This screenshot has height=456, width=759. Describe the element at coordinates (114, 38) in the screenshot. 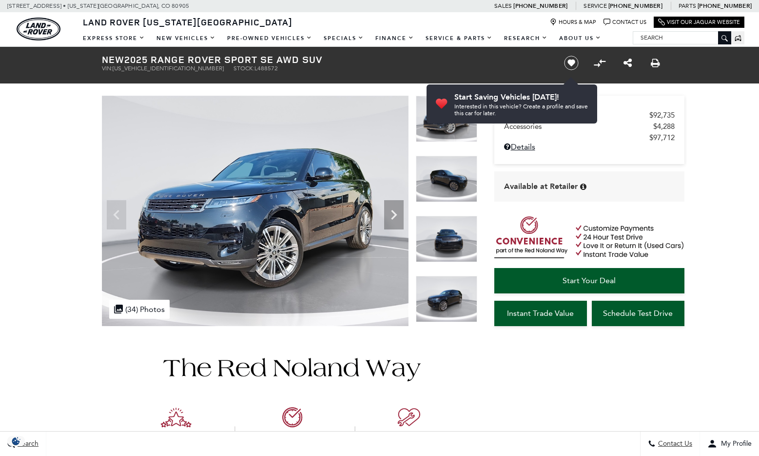

I see `a: EXPRESS STORE` at that location.